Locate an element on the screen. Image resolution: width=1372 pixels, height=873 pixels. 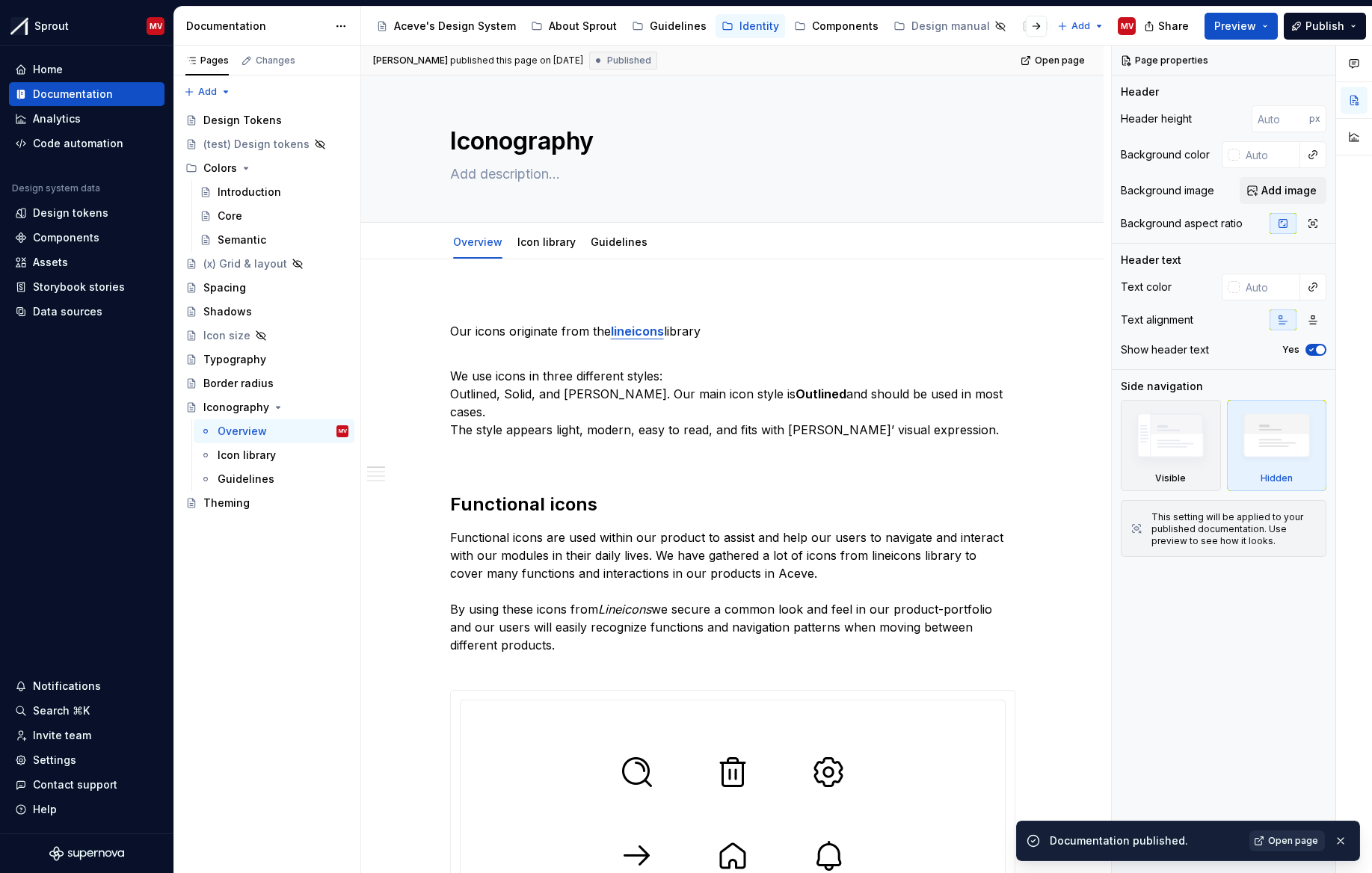
a: Data sources is located at coordinates (87, 311).